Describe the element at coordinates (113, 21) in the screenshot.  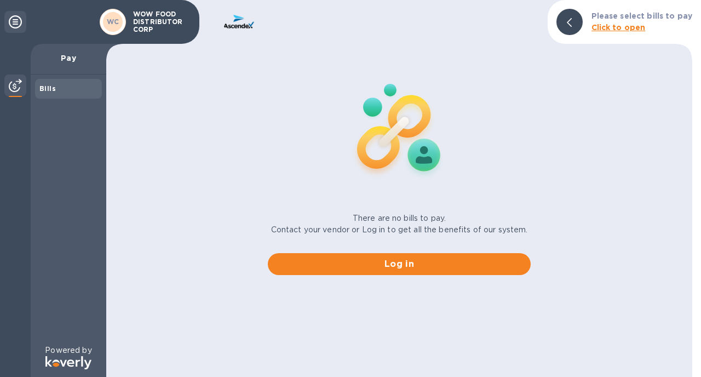
I see `b: WC` at that location.